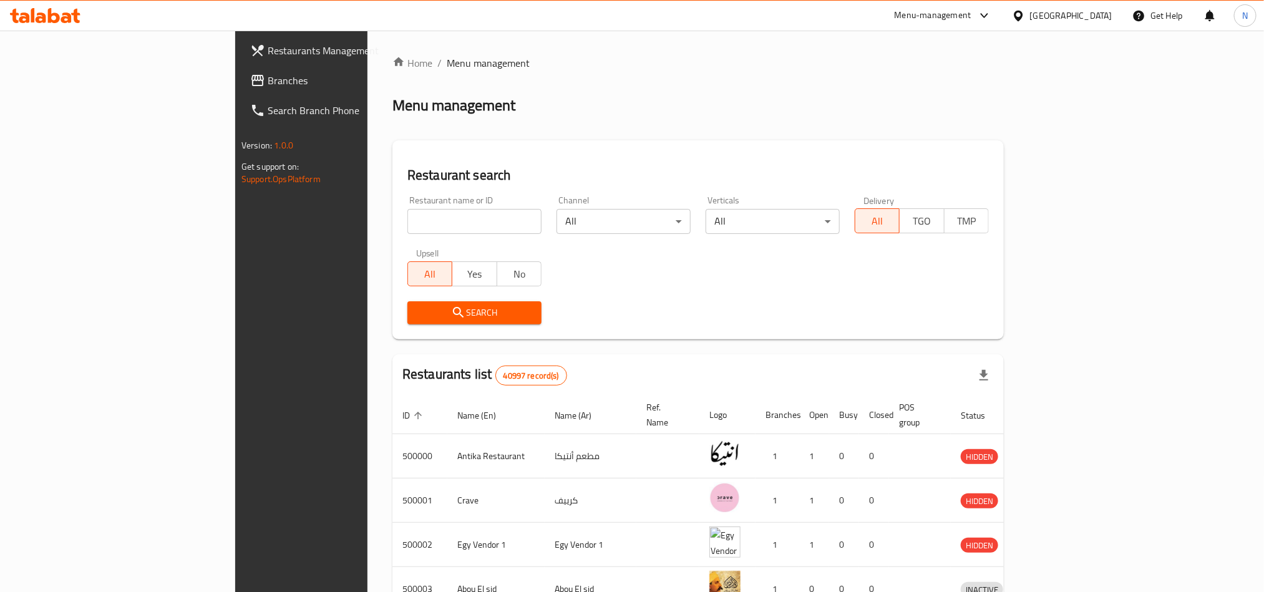 Image resolution: width=1264 pixels, height=592 pixels. Describe the element at coordinates (727, 415) in the screenshot. I see `th: Logo` at that location.